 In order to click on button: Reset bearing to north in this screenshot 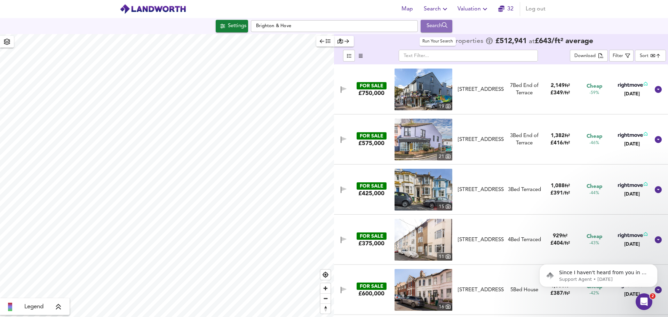, I will do `click(325, 308)`.